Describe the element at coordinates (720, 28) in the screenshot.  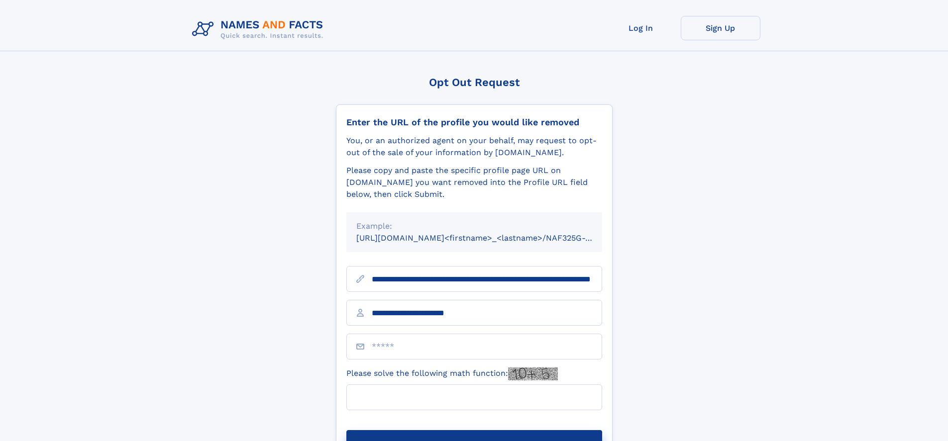
I see `a: Sign Up` at that location.